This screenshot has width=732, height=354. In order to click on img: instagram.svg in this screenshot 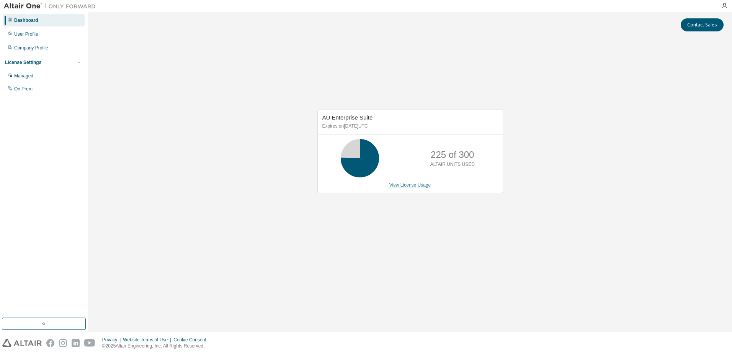, I will do `click(63, 343)`.